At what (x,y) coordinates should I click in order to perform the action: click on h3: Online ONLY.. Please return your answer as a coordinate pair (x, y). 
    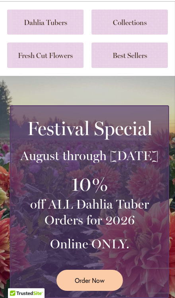
    Looking at the image, I should click on (89, 244).